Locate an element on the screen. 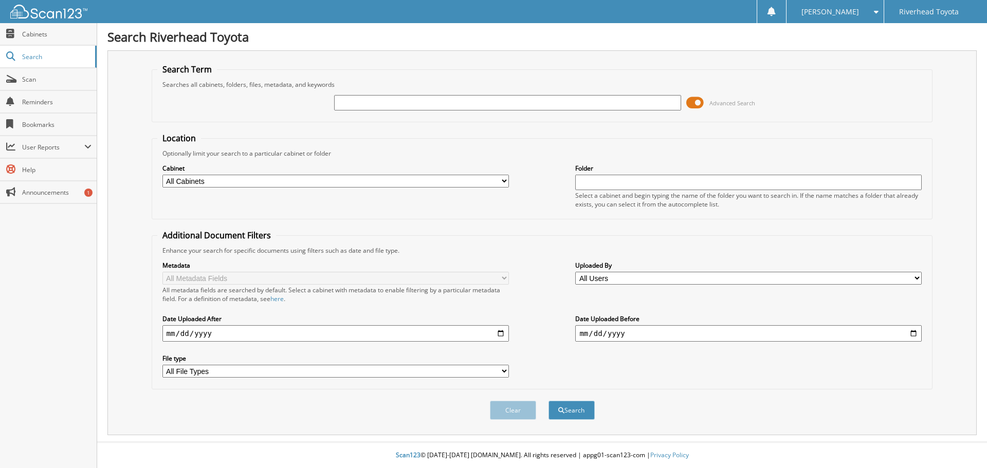 The height and width of the screenshot is (468, 987). legend: Location is located at coordinates (179, 138).